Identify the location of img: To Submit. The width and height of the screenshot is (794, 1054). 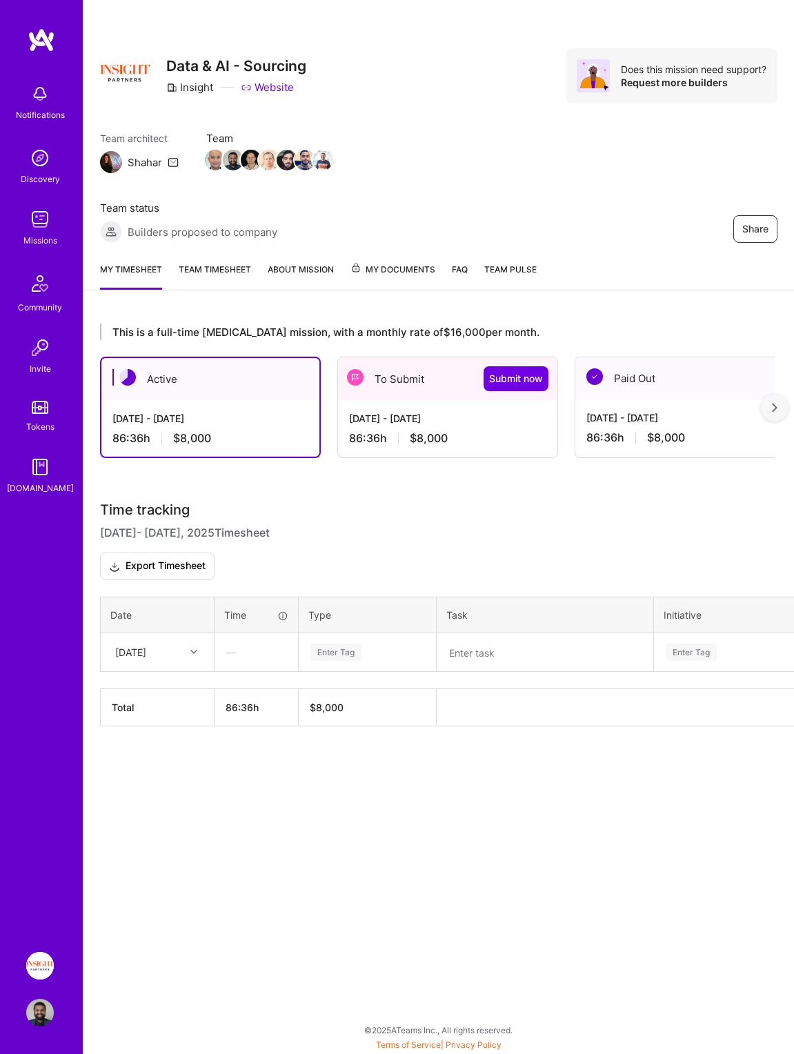
(355, 377).